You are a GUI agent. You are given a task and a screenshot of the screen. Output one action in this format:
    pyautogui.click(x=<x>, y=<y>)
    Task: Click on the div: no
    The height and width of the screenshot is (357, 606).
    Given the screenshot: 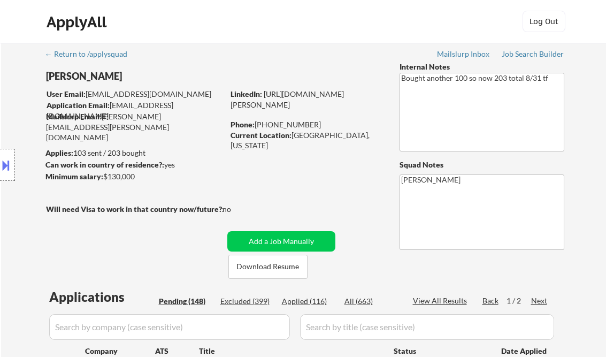 What is the action you would take?
    pyautogui.click(x=237, y=209)
    